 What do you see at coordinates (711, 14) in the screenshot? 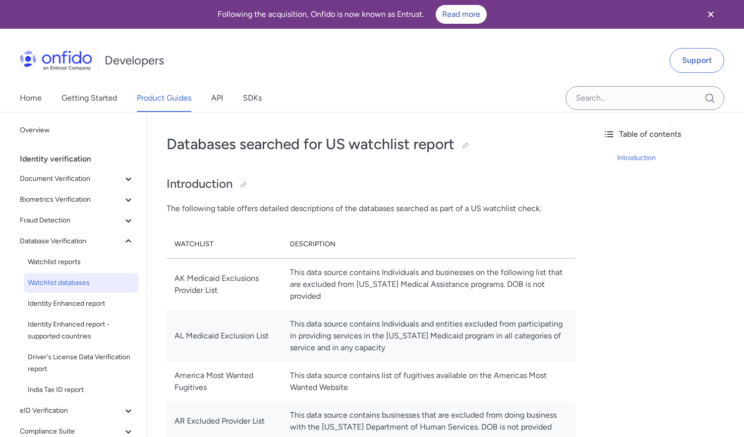
I see `button: Close banner` at bounding box center [711, 14].